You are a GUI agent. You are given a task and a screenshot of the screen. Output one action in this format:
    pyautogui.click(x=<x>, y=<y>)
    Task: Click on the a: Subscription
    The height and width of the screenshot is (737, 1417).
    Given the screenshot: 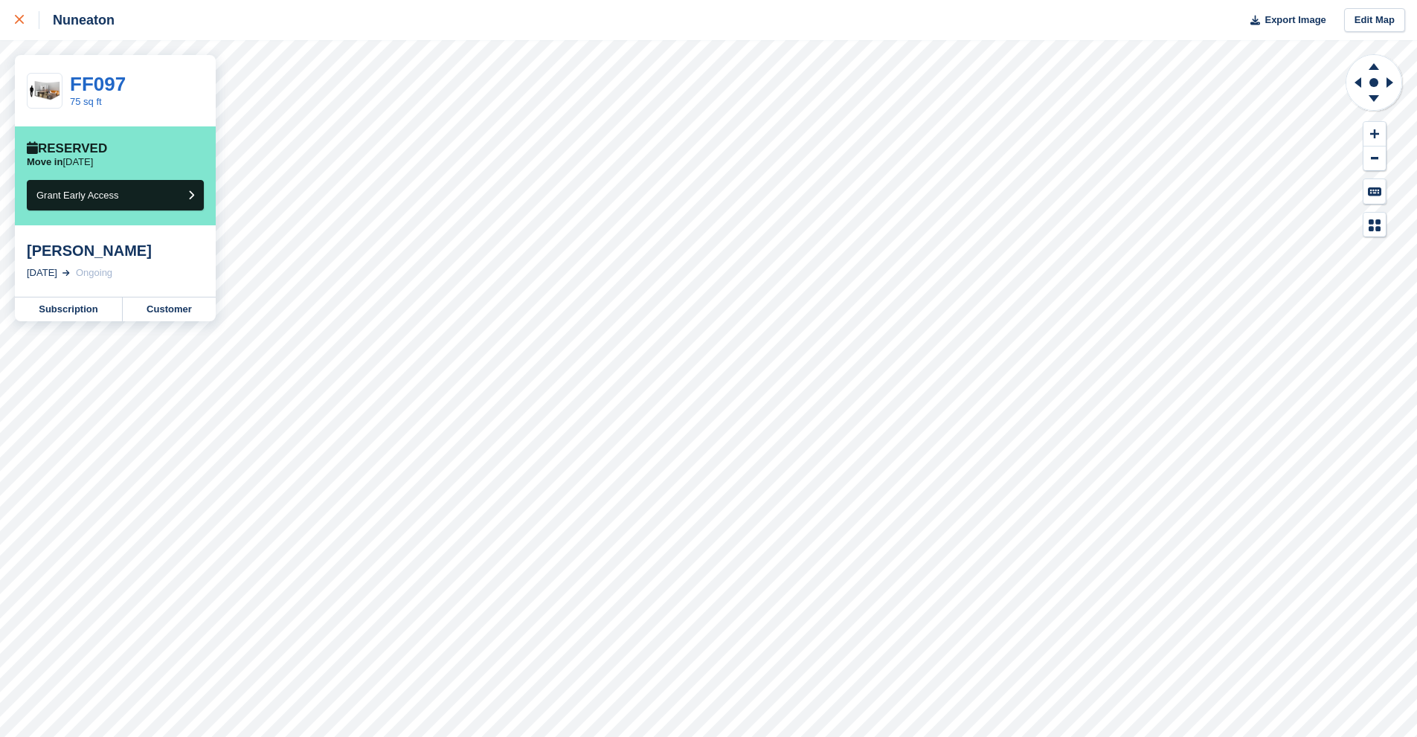 What is the action you would take?
    pyautogui.click(x=68, y=310)
    